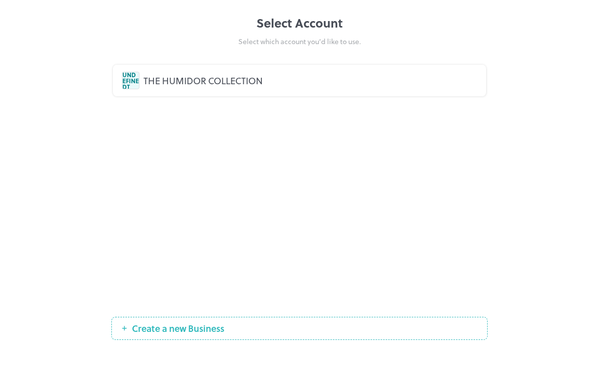 The image size is (599, 375). What do you see at coordinates (130, 80) in the screenshot?
I see `div: UNDEFINEDT` at bounding box center [130, 80].